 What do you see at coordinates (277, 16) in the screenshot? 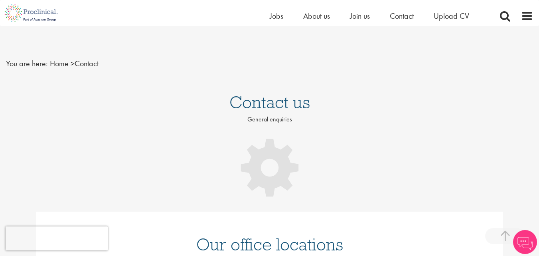
I see `span: Jobs` at bounding box center [277, 16].